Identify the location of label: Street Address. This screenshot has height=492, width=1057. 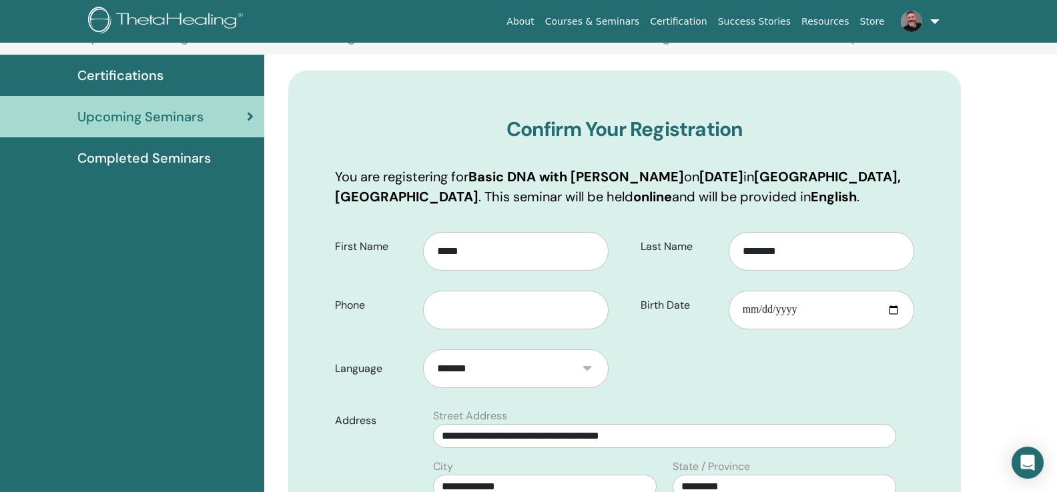
(470, 416).